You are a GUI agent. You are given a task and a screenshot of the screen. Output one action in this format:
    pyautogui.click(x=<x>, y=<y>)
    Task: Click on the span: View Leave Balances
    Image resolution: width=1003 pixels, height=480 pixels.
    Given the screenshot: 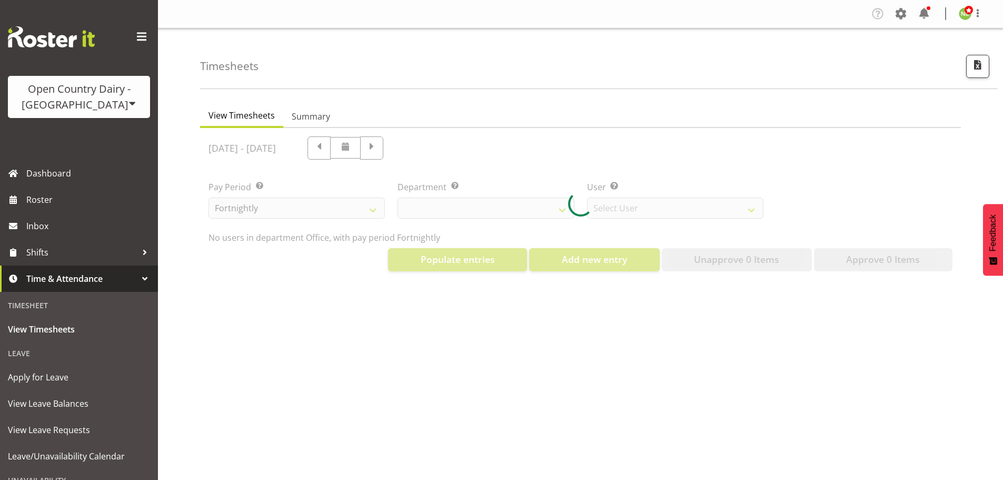 What is the action you would take?
    pyautogui.click(x=79, y=403)
    